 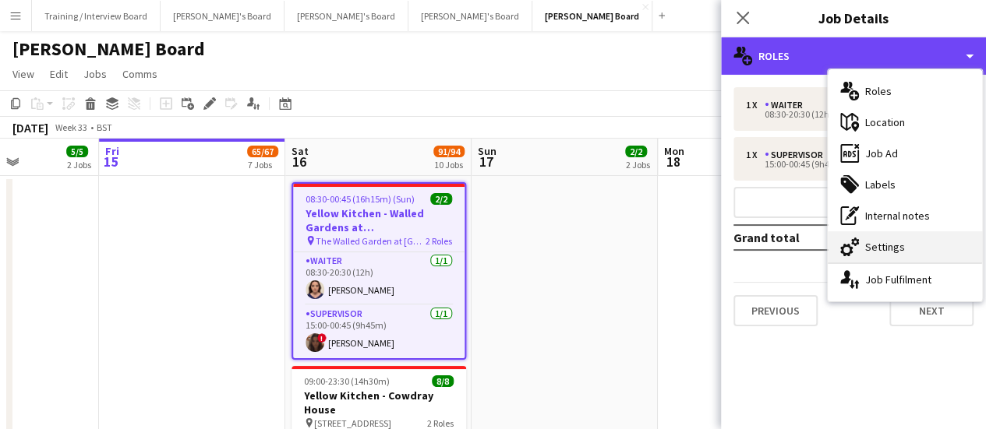 I want to click on span: Mon, so click(x=674, y=151).